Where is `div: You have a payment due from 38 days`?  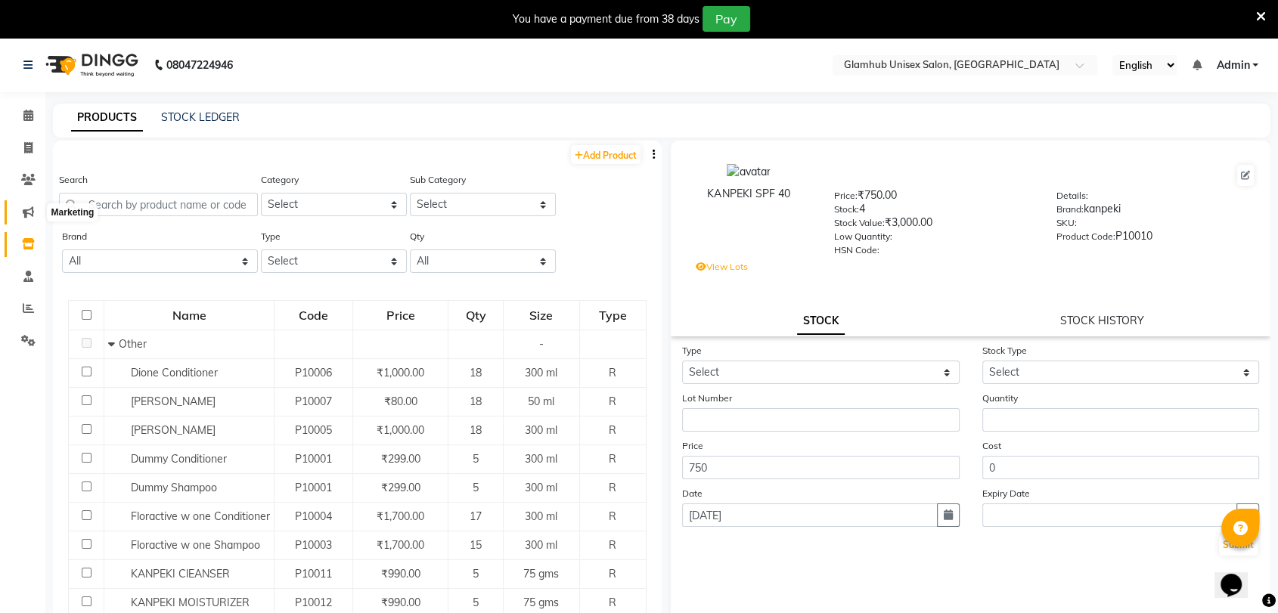
div: You have a payment due from 38 days is located at coordinates (606, 19).